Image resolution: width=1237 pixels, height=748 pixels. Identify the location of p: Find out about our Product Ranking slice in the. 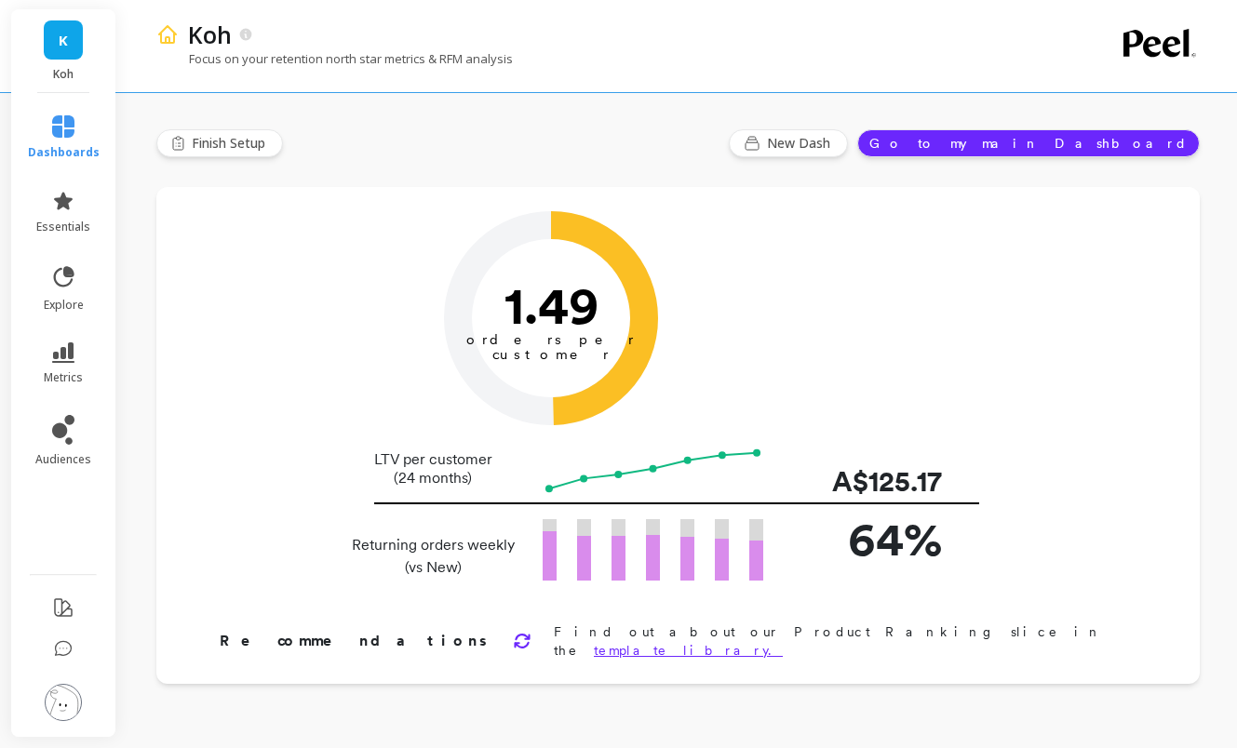
(847, 641).